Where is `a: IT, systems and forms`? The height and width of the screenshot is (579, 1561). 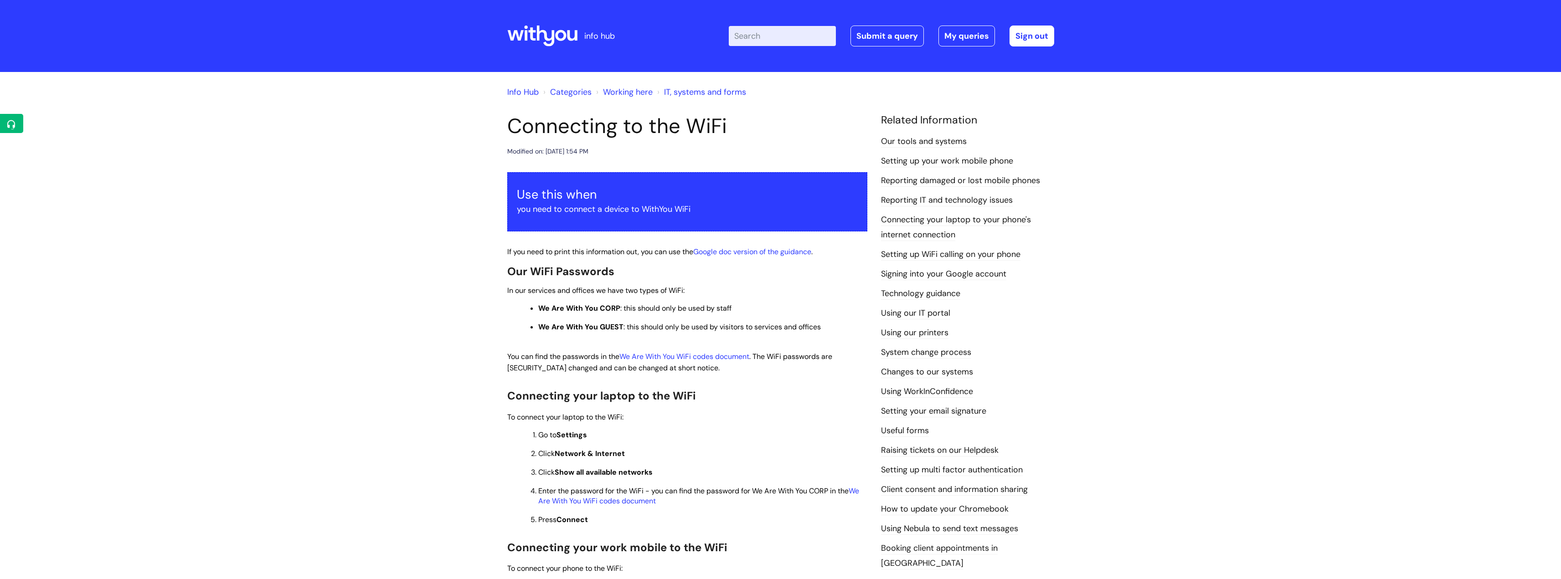
a: IT, systems and forms is located at coordinates (705, 92).